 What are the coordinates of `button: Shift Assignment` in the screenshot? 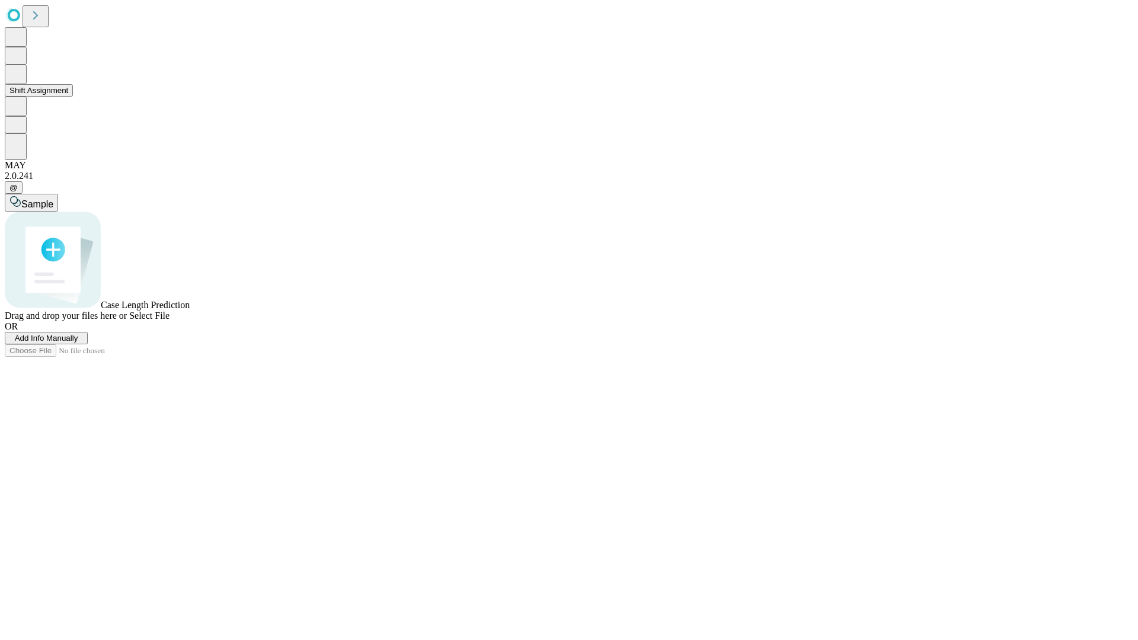 It's located at (39, 90).